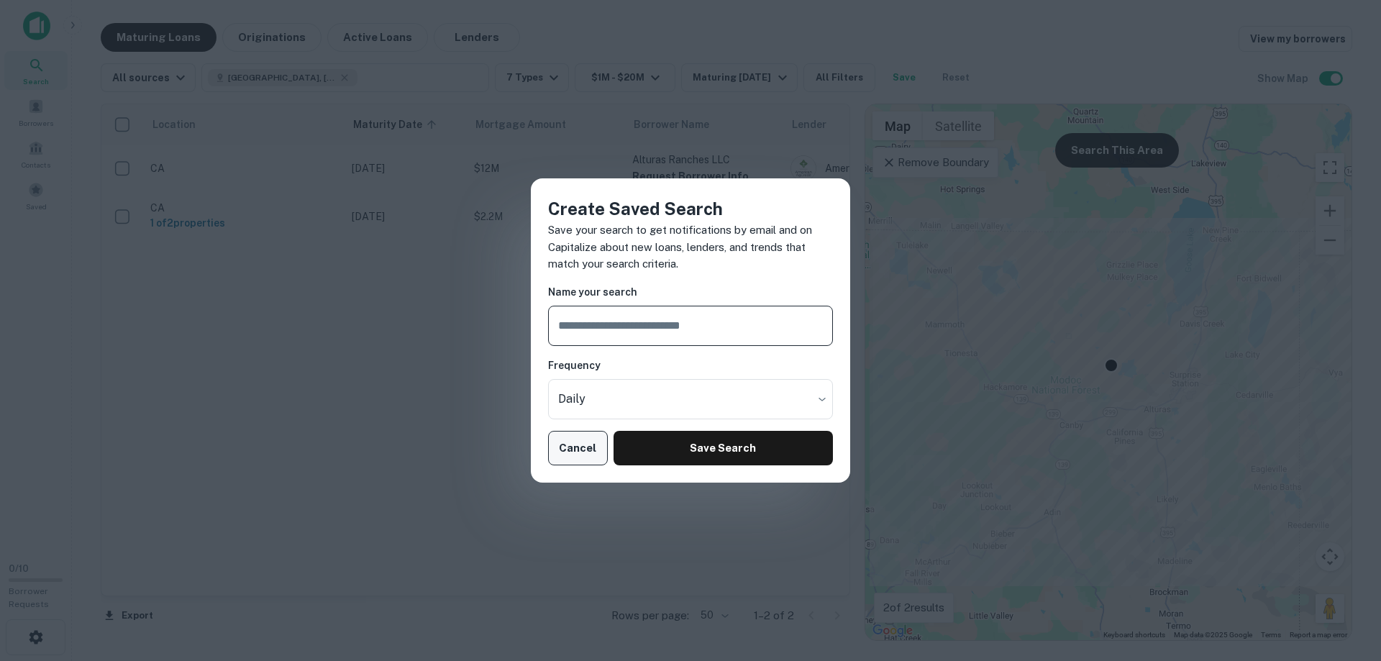 This screenshot has height=661, width=1381. What do you see at coordinates (578, 448) in the screenshot?
I see `button: Cancel` at bounding box center [578, 448].